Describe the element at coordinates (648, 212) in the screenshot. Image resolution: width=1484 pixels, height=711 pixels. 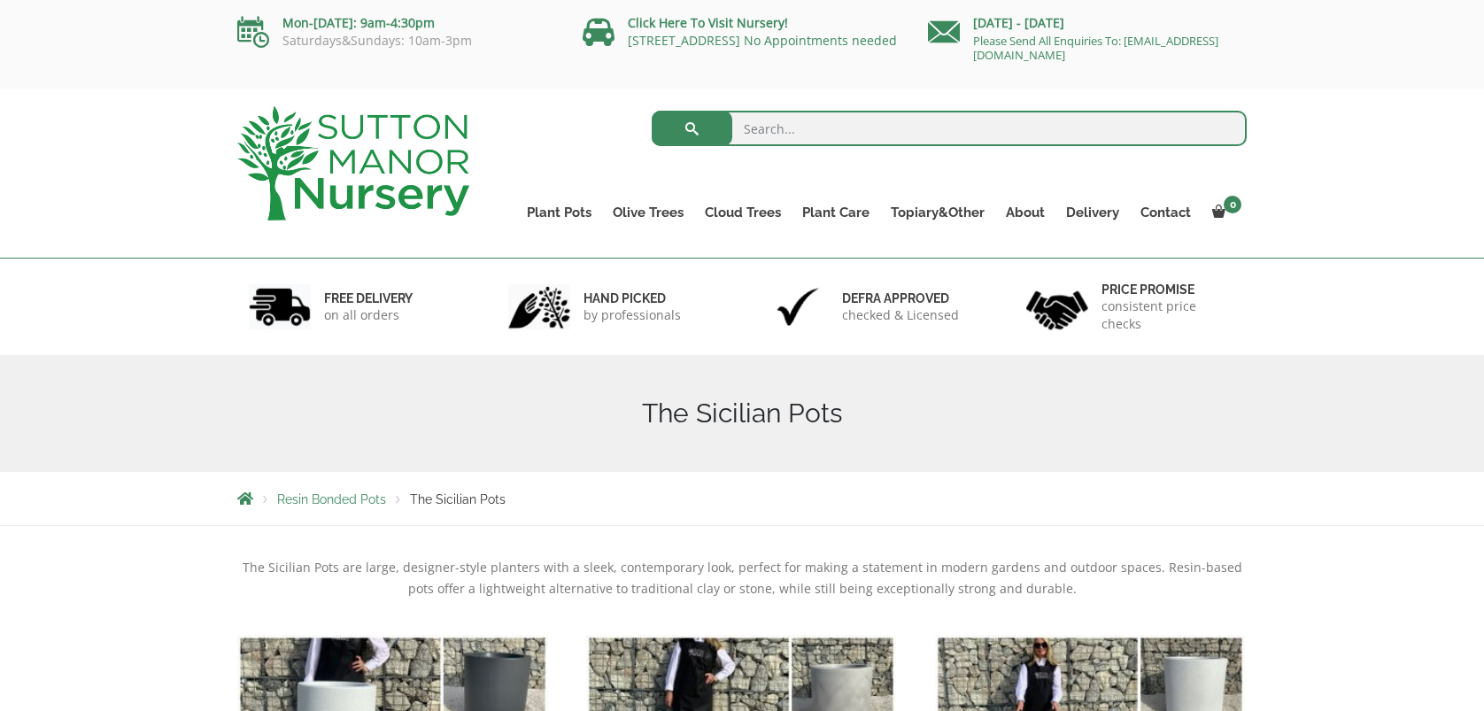
I see `a: Olive Trees` at that location.